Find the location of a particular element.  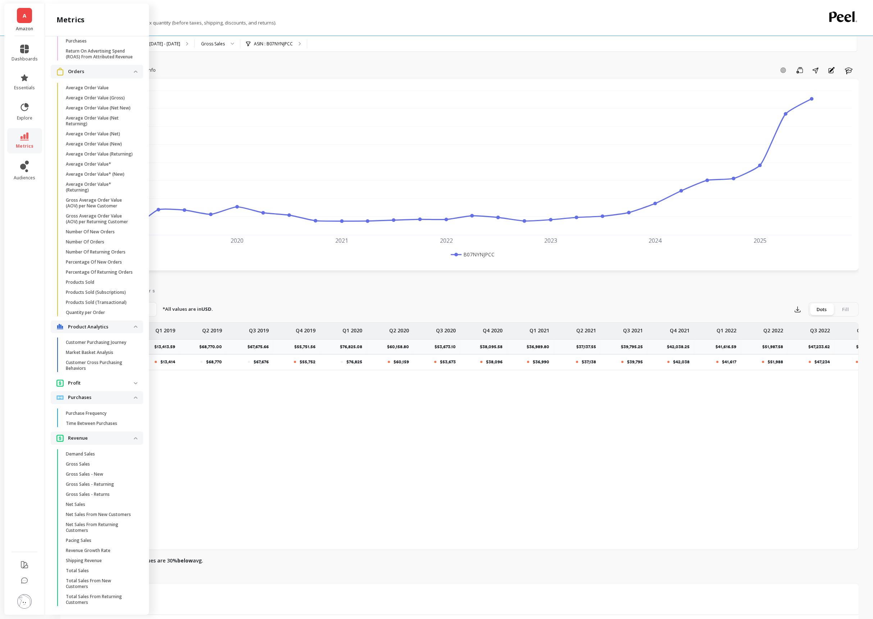

p: Average Order Value* (New) is located at coordinates (95, 174).